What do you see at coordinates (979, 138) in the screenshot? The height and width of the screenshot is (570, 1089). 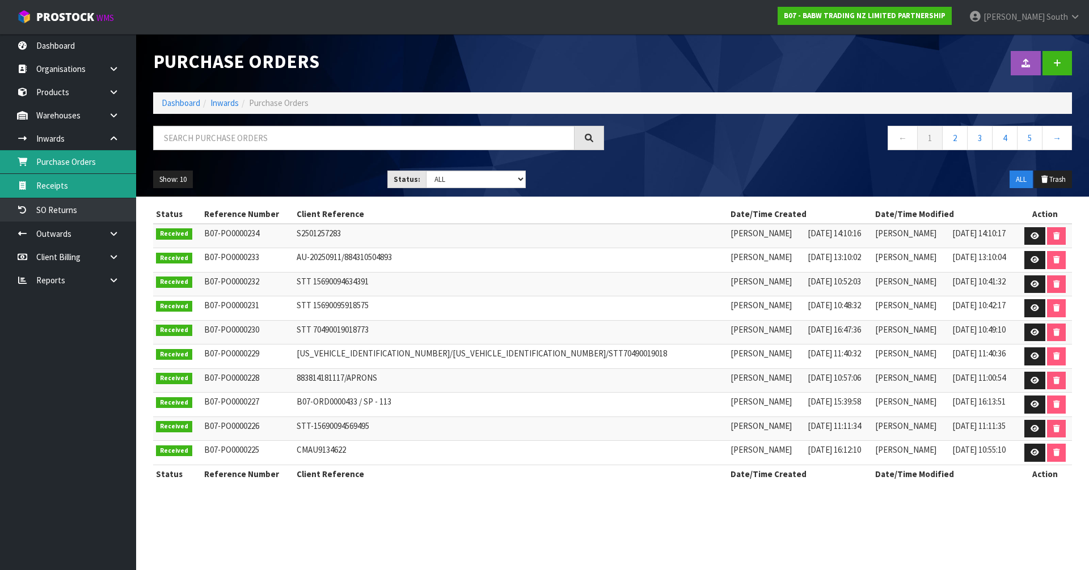 I see `a: 3` at bounding box center [979, 138].